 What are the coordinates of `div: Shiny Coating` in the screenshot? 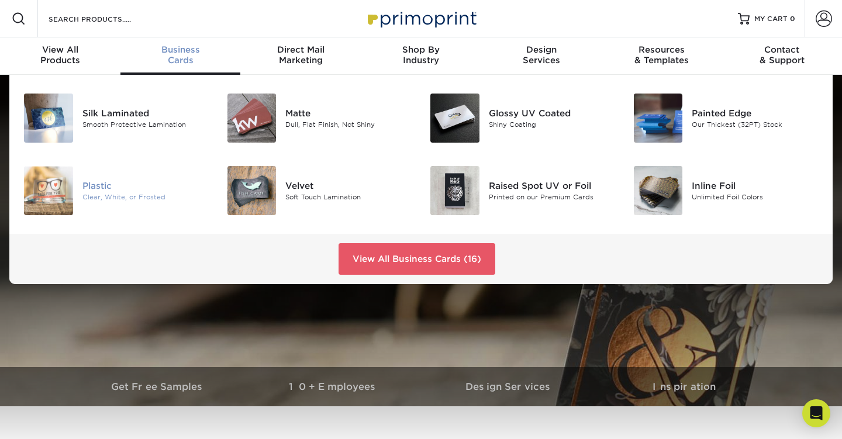 It's located at (552, 125).